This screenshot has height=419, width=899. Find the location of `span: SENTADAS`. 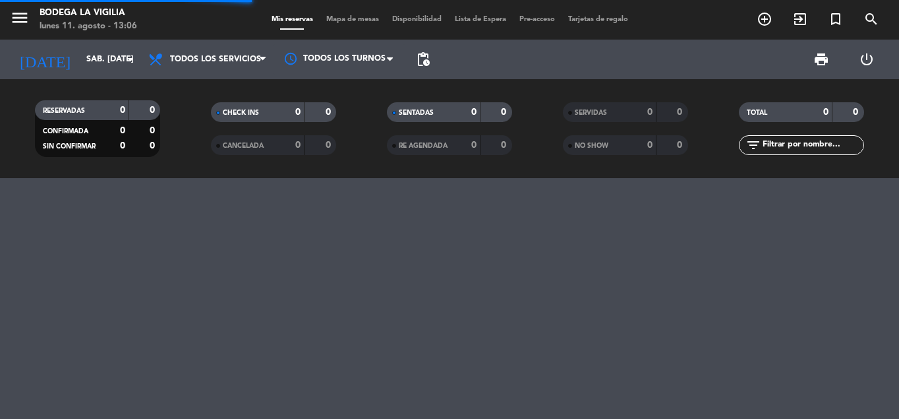

span: SENTADAS is located at coordinates (416, 113).